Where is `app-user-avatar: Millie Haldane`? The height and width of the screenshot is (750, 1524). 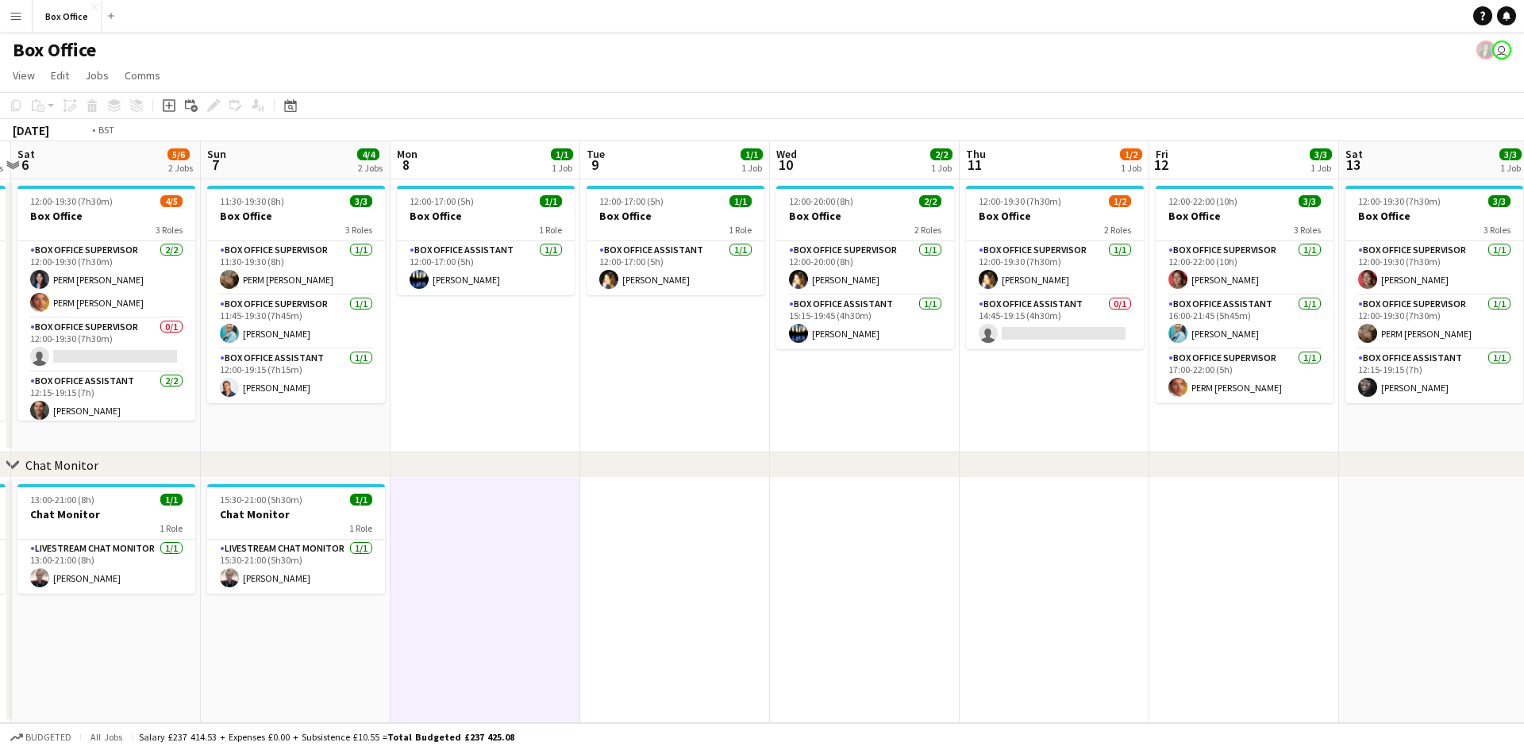 app-user-avatar: Millie Haldane is located at coordinates (1502, 50).